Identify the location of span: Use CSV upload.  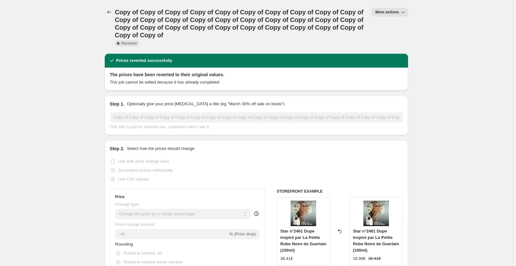
(133, 179).